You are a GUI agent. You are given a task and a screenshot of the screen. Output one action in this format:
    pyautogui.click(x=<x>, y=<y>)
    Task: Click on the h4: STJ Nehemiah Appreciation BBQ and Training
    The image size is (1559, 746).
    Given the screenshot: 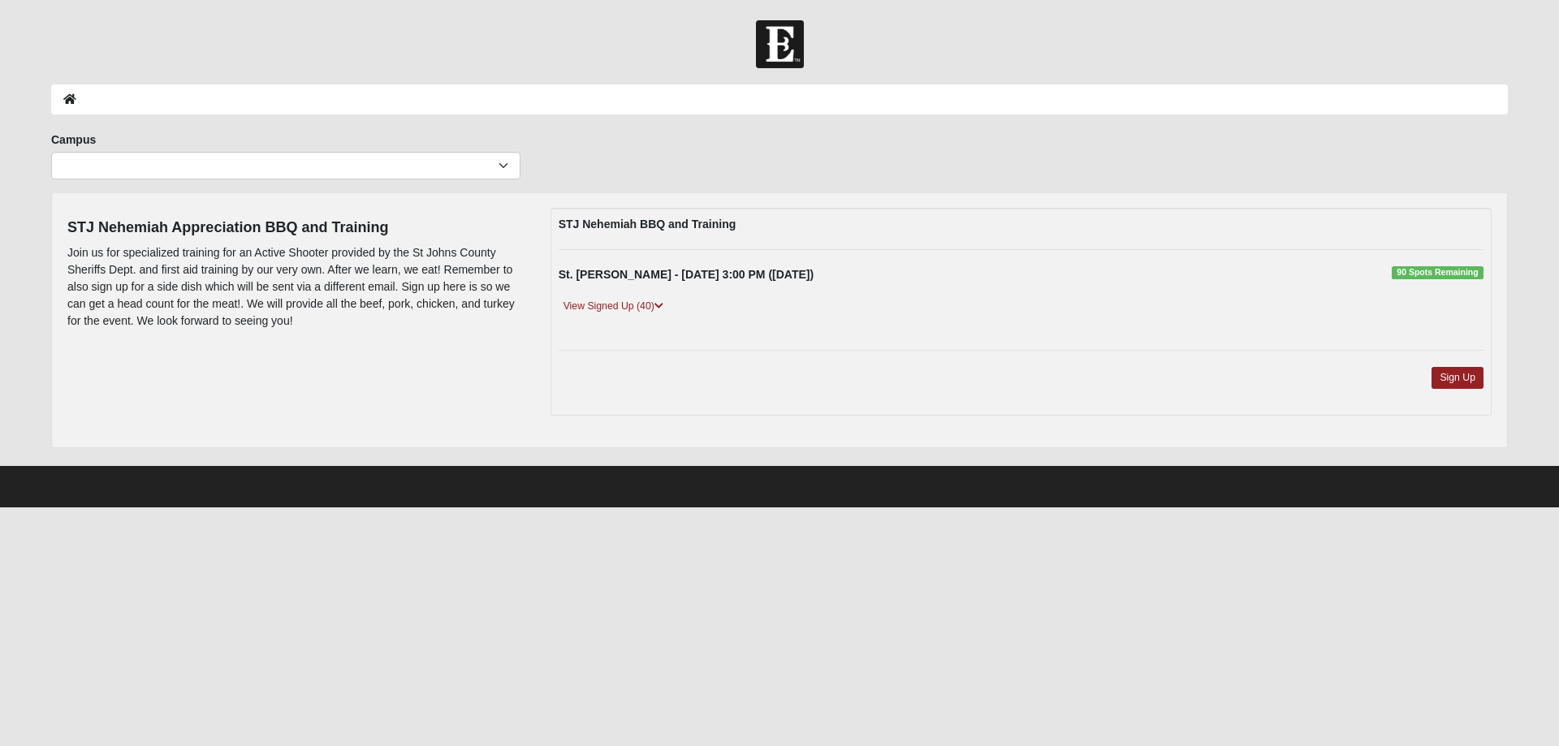 What is the action you would take?
    pyautogui.click(x=296, y=228)
    